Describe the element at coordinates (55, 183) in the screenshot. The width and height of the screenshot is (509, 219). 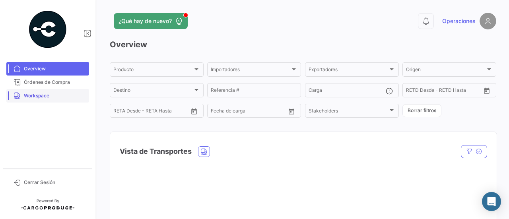
I see `span: Cerrar Sesión` at that location.